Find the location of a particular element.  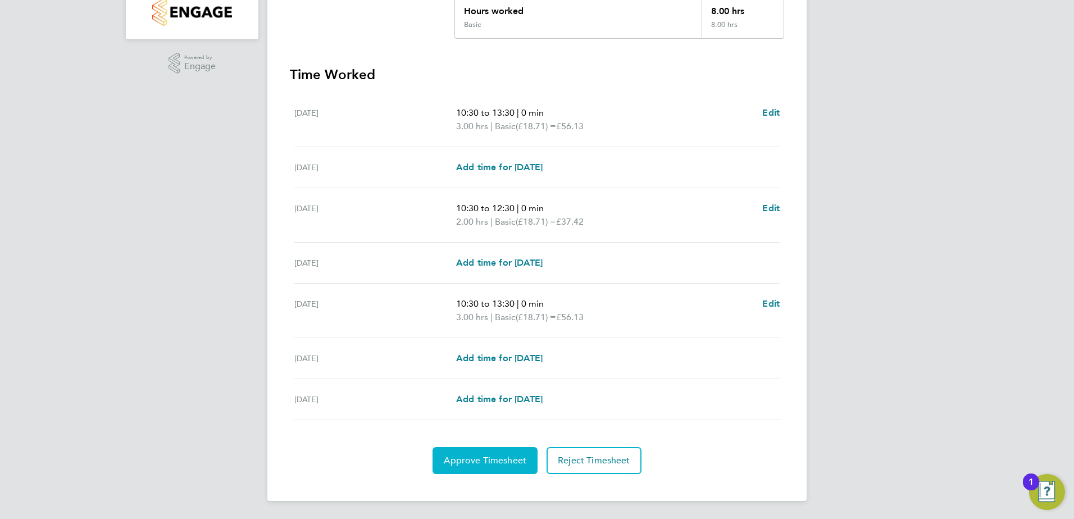

span: Approve Timesheet is located at coordinates (485, 461).